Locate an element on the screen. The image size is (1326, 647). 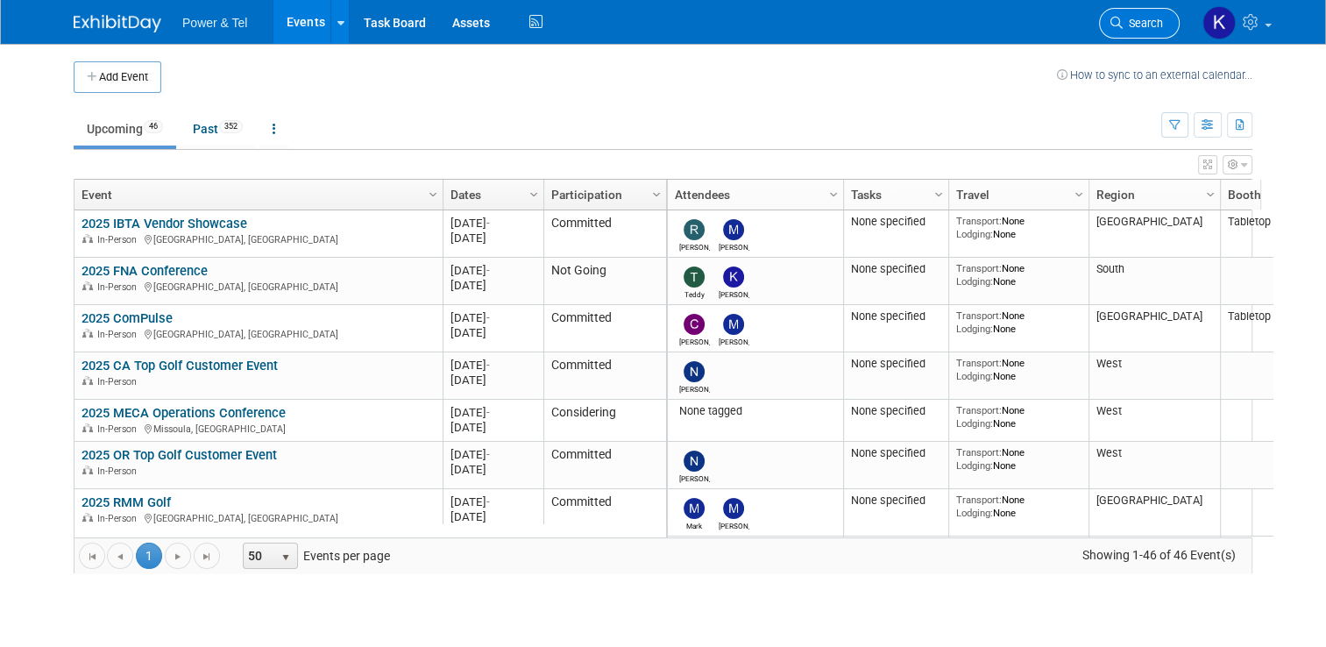
a: 2025 RMM Golf is located at coordinates (126, 502).